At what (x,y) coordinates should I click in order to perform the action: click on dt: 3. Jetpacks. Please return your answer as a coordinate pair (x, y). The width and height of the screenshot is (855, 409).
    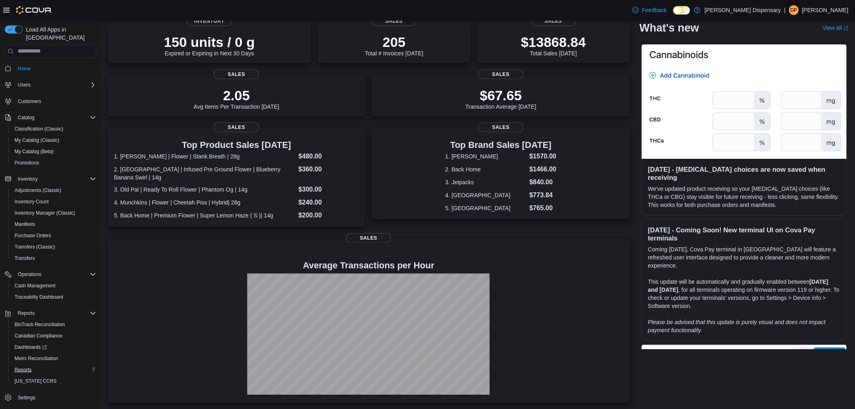
    Looking at the image, I should click on (486, 182).